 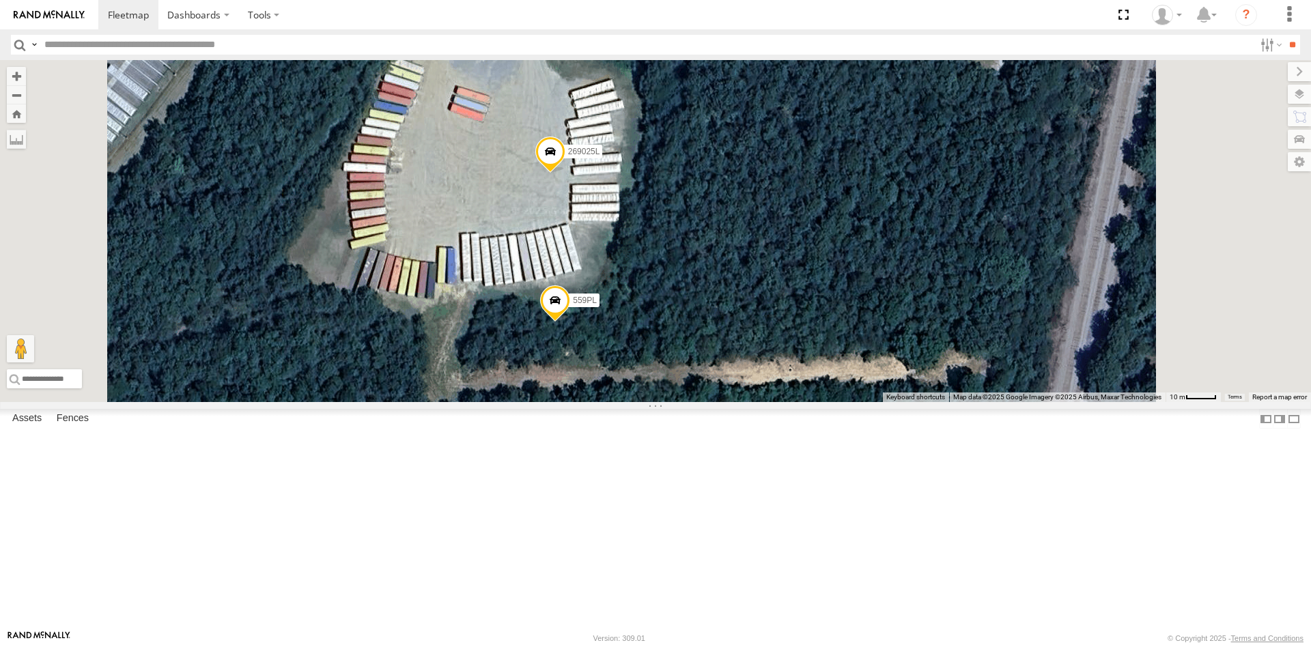 What do you see at coordinates (1193, 397) in the screenshot?
I see `button: Map Scale: 10 m per 42 pixels` at bounding box center [1193, 397].